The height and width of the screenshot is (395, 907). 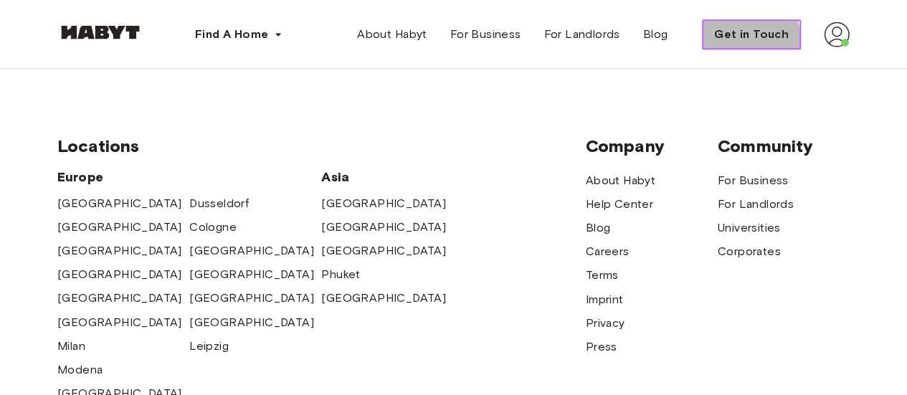 I want to click on a: Dusseldorf, so click(x=219, y=204).